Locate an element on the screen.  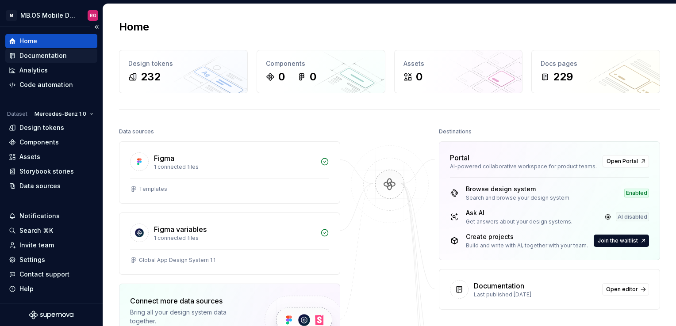
span: Open editor is located at coordinates (622, 290).